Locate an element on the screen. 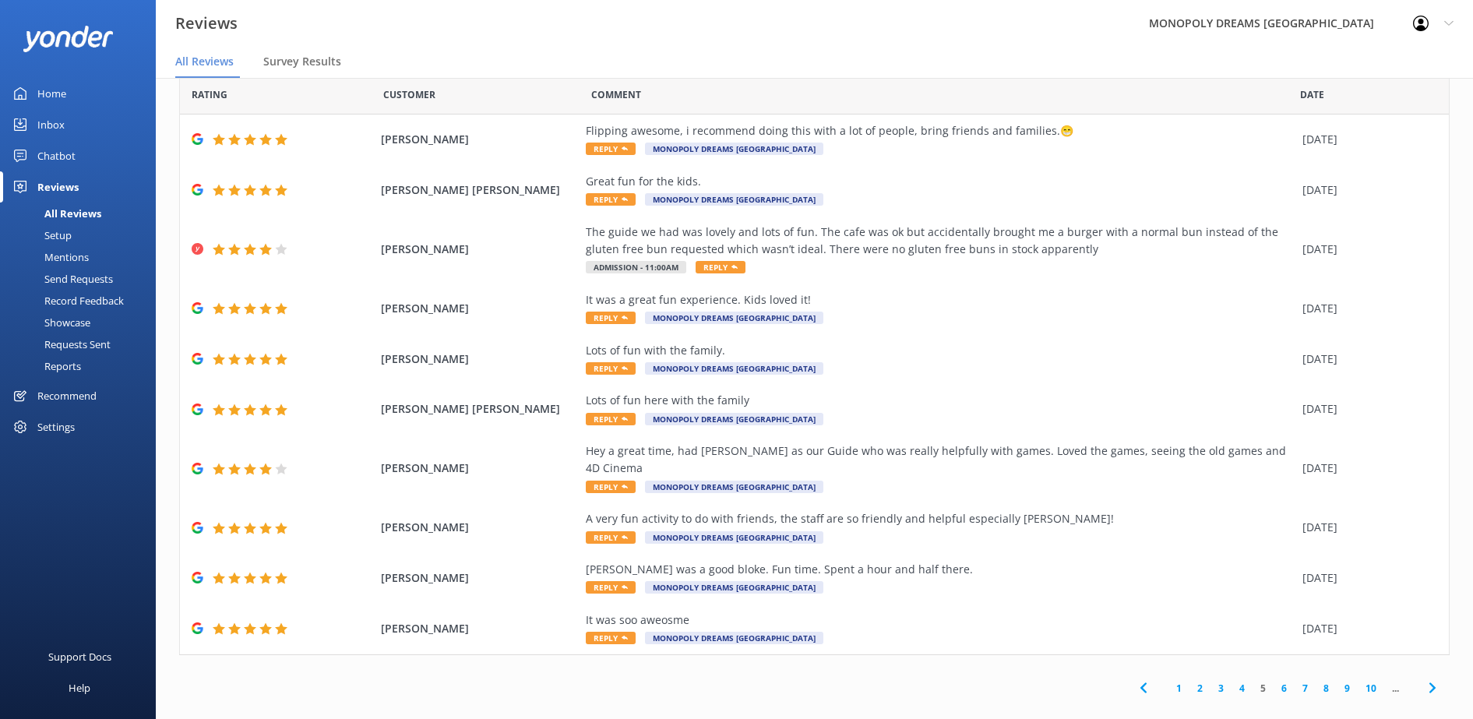  a: 8 is located at coordinates (1326, 688).